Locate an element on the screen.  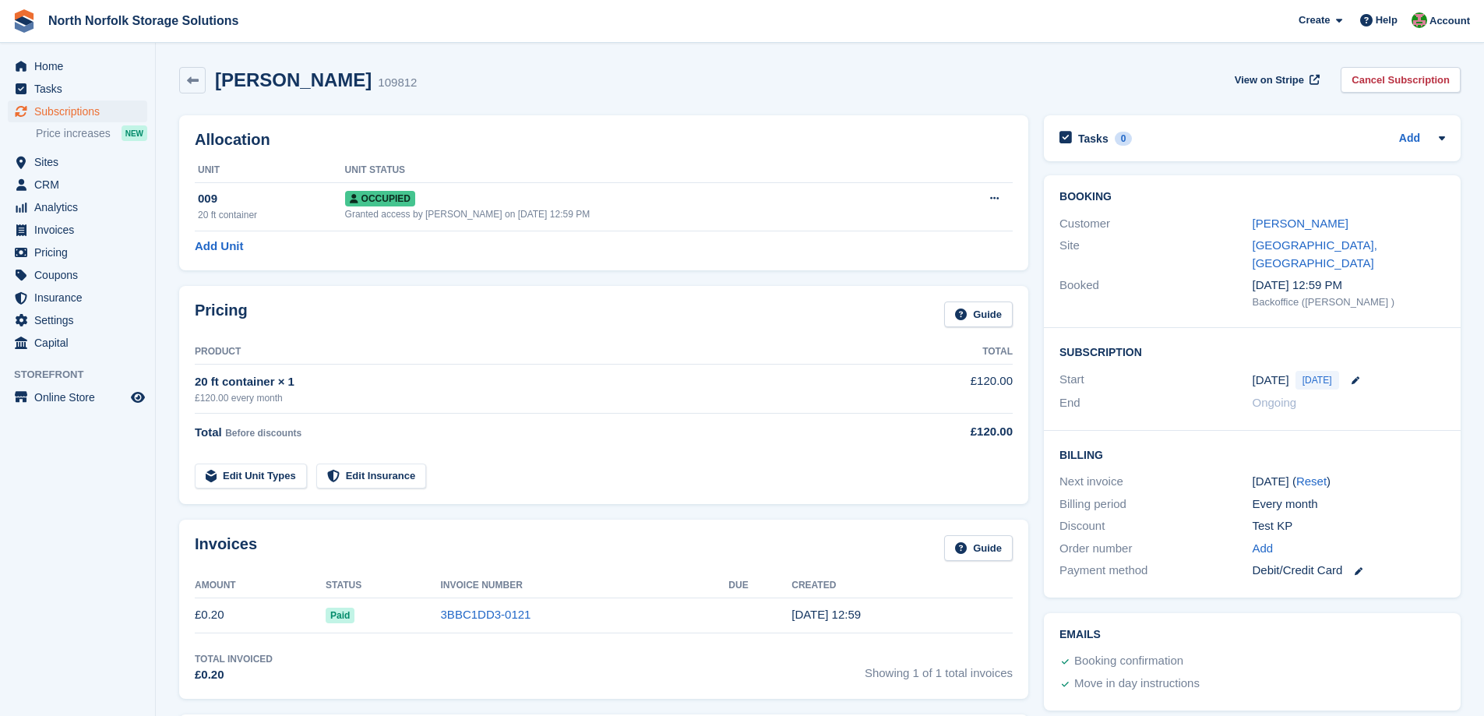
span: Settings is located at coordinates (81, 320).